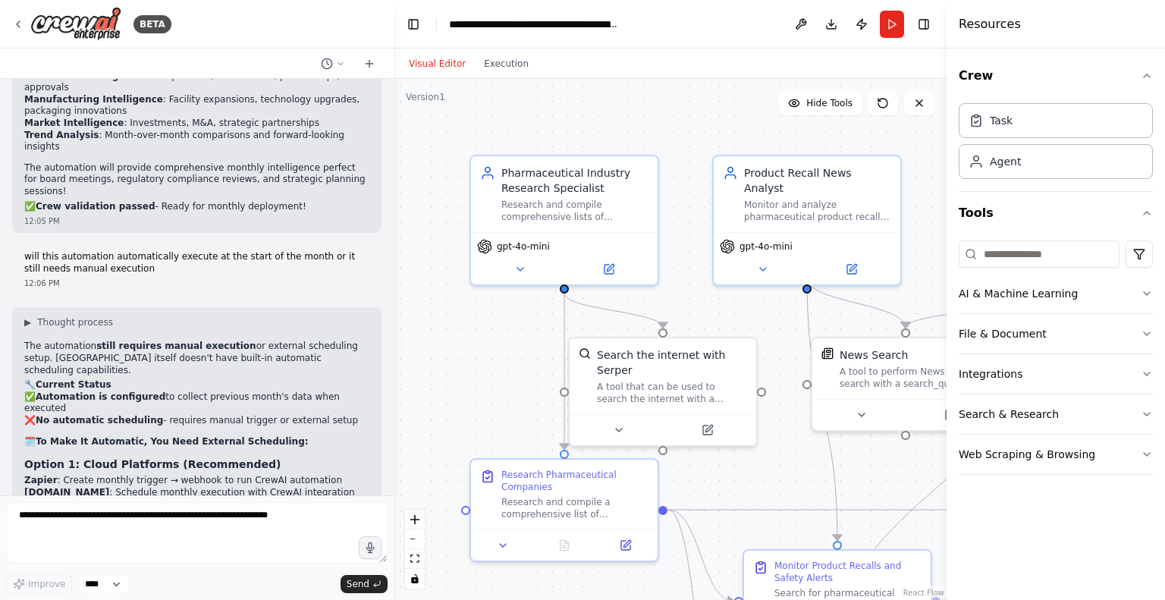 This screenshot has height=600, width=1165. What do you see at coordinates (74, 123) in the screenshot?
I see `strong: Market Intelligence` at bounding box center [74, 123].